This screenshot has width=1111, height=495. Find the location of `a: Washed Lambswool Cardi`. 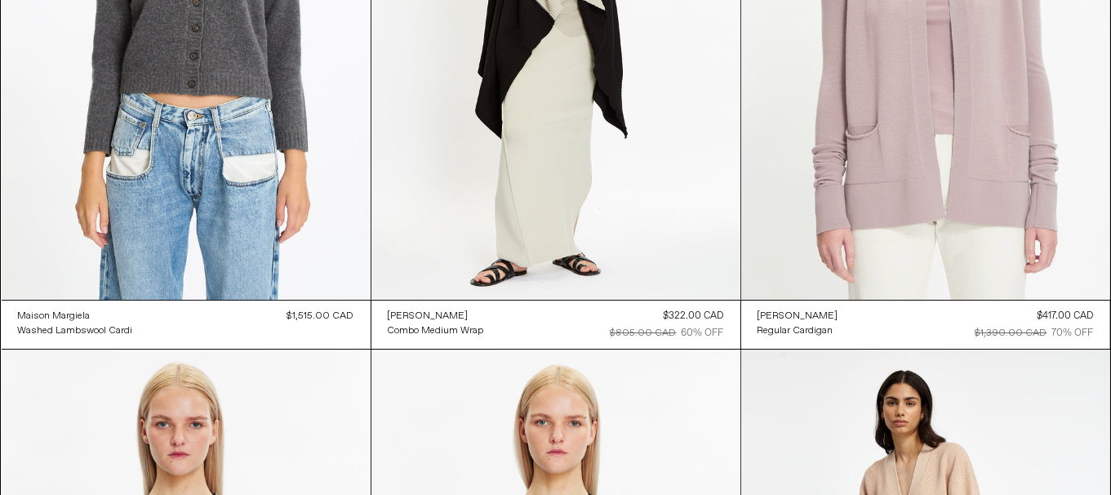

a: Washed Lambswool Cardi is located at coordinates (75, 331).